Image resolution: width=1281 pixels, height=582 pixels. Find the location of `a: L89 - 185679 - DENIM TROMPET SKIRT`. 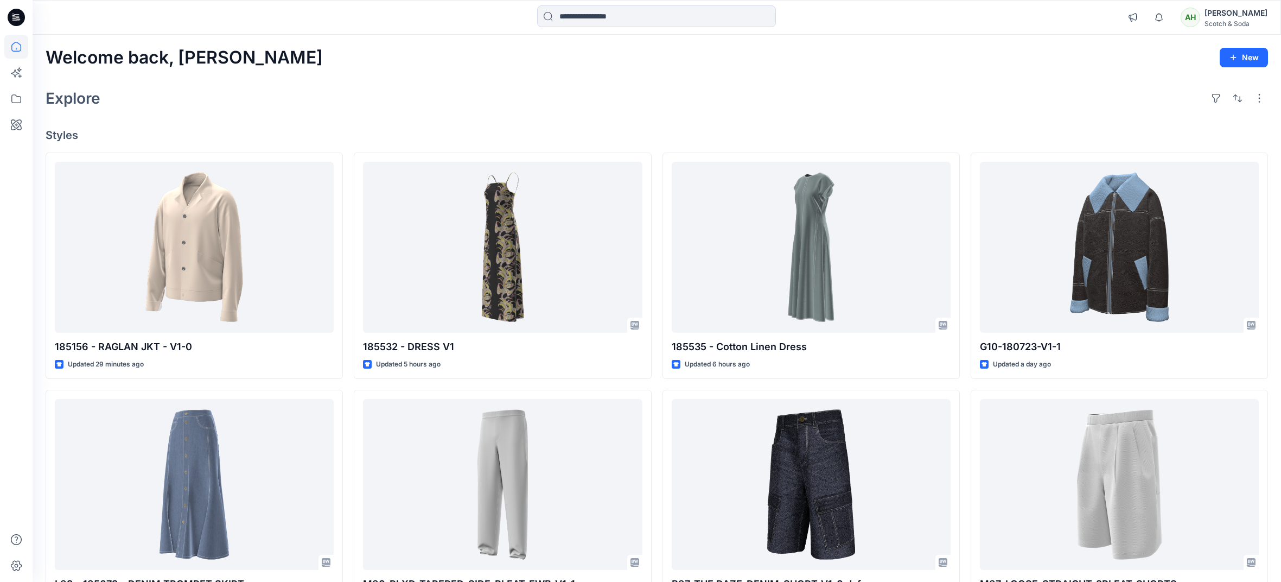

a: L89 - 185679 - DENIM TROMPET SKIRT is located at coordinates (194, 484).